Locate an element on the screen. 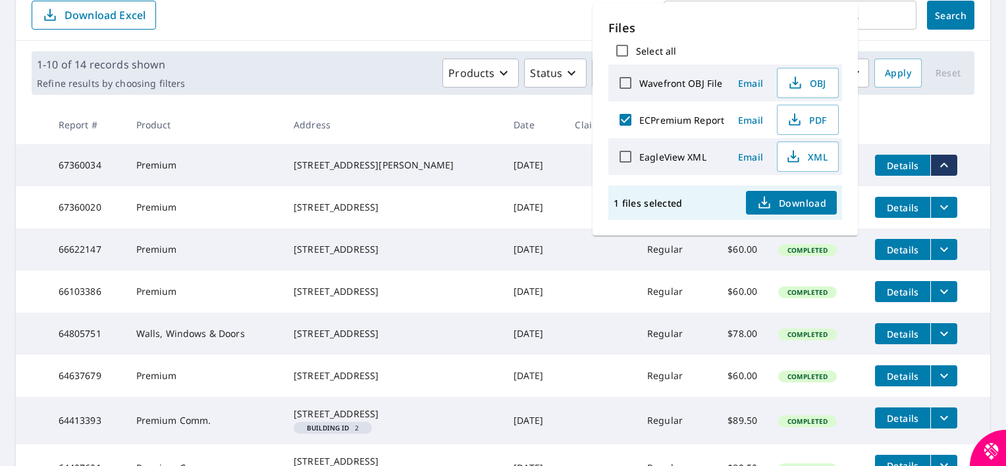 The width and height of the screenshot is (1006, 466). button: filesDropdownBtn-64637679 is located at coordinates (944, 376).